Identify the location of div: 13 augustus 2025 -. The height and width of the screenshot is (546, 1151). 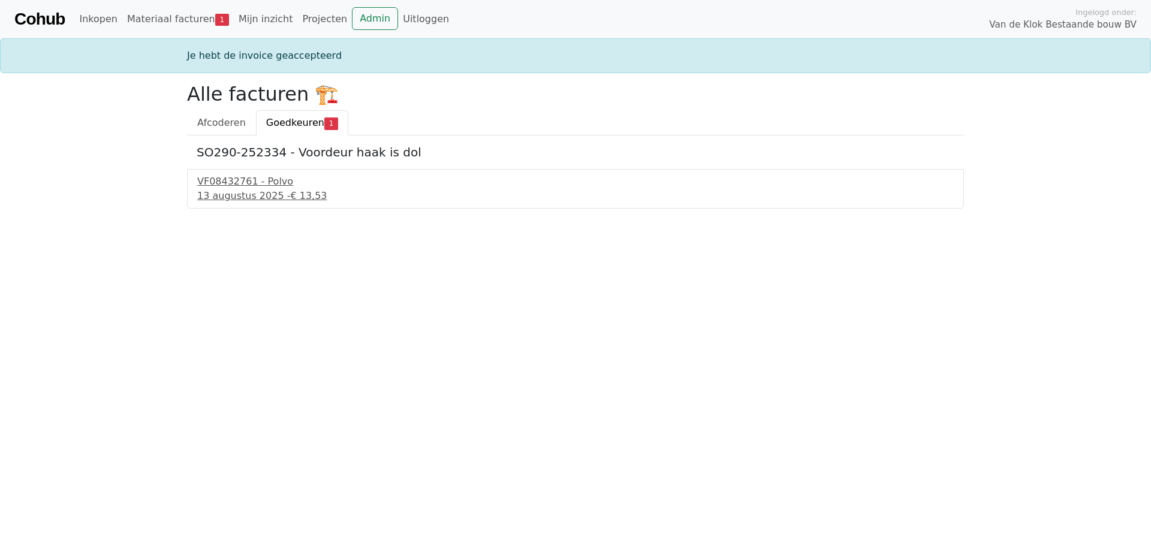
(575, 196).